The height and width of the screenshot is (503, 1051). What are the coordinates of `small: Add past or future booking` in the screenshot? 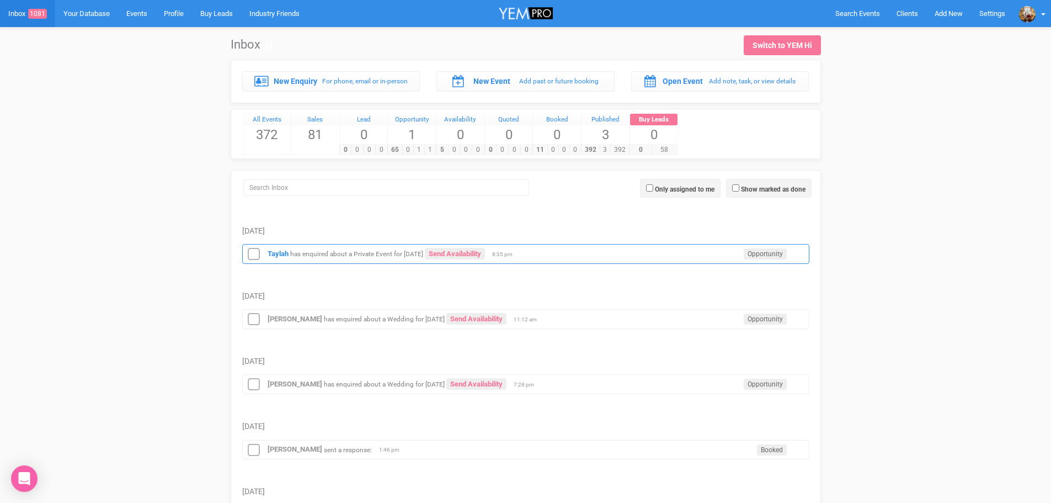 It's located at (559, 81).